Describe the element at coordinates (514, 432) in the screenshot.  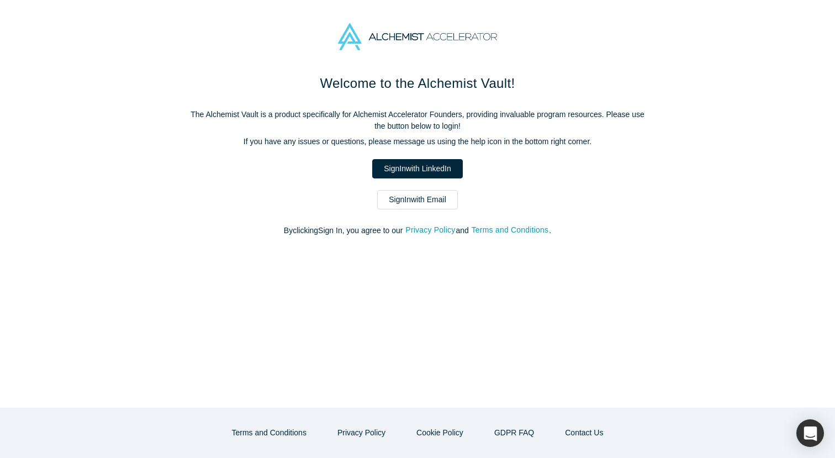
I see `a: GDPR FAQ` at that location.